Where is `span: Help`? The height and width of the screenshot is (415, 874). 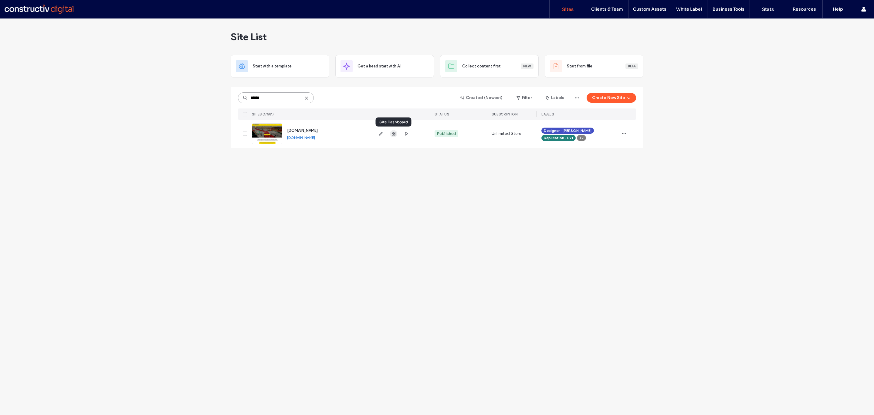 span: Help is located at coordinates (20, 7).